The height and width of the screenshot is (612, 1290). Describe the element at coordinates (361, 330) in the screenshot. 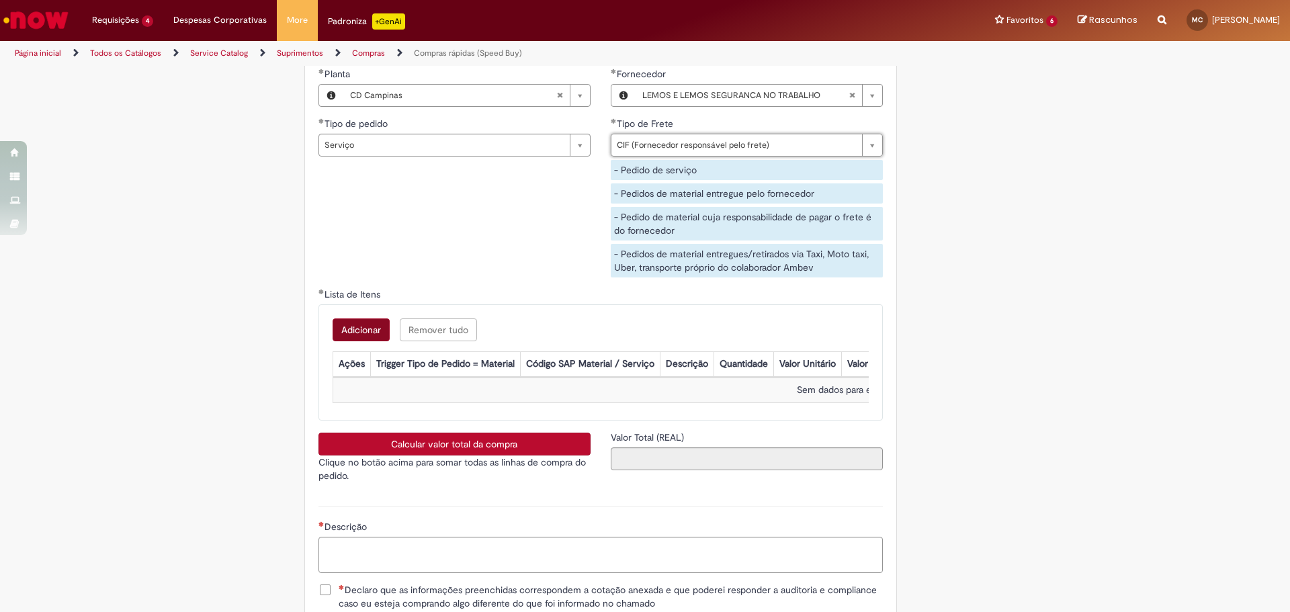

I see `button: Add a row for Lista de Itens` at that location.